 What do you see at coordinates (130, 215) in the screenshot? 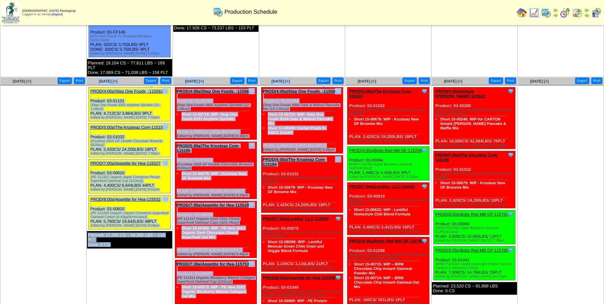
I see `div: (PE 111334 Organic Classic Cinnamon Superfood Oatmeal Carton (6-43g)(6crtn/case))` at bounding box center [130, 215].